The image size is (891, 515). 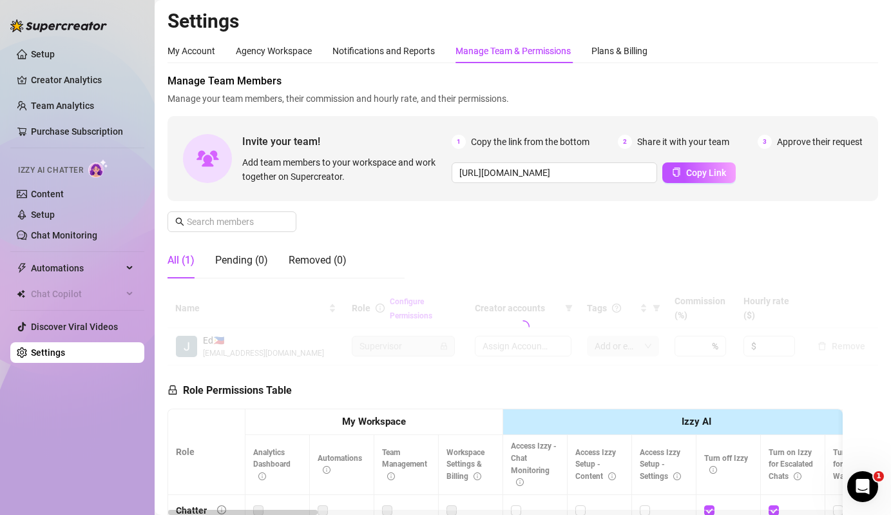 What do you see at coordinates (699, 173) in the screenshot?
I see `button: Copy Link` at bounding box center [699, 173].